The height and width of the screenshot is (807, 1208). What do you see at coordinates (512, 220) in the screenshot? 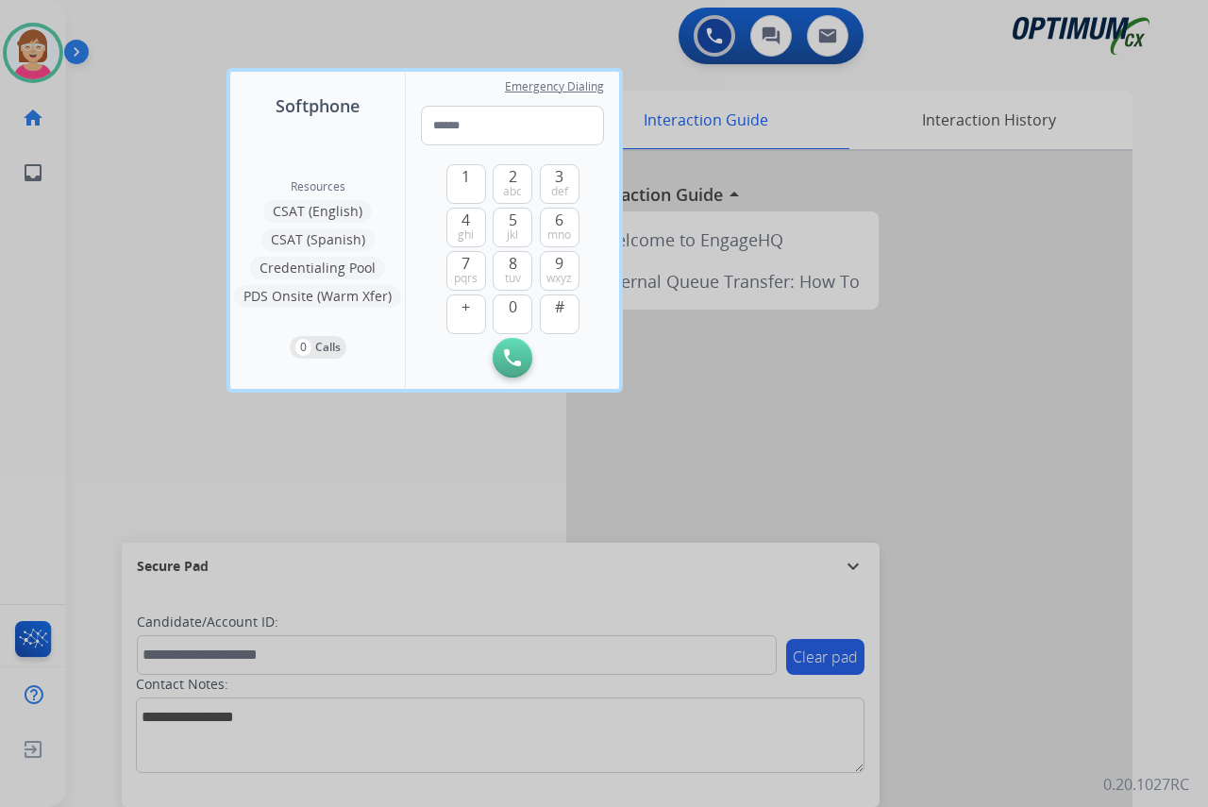
I see `span: 5` at bounding box center [512, 220].